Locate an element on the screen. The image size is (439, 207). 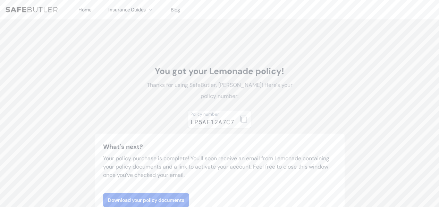
h1: You got your Lemonade policy! is located at coordinates (219, 71).